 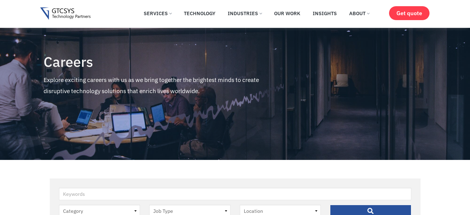 What do you see at coordinates (359, 13) in the screenshot?
I see `a: About` at bounding box center [359, 13].